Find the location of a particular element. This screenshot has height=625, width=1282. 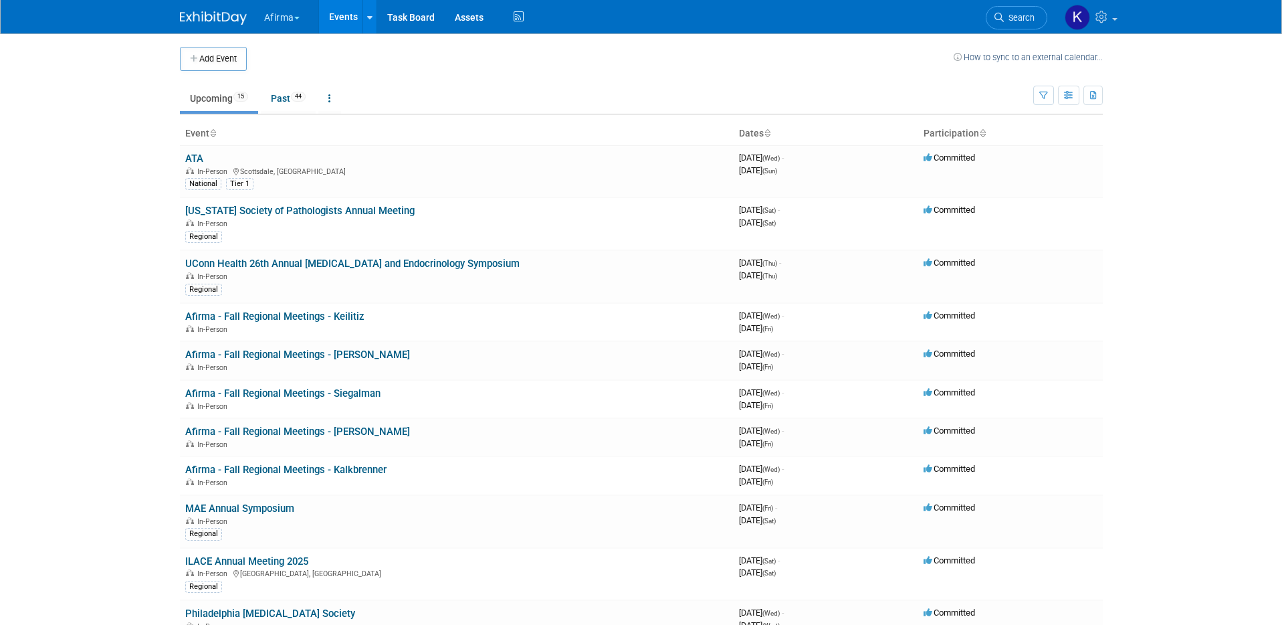

a: How to sync to an external calendar... is located at coordinates (1028, 57).